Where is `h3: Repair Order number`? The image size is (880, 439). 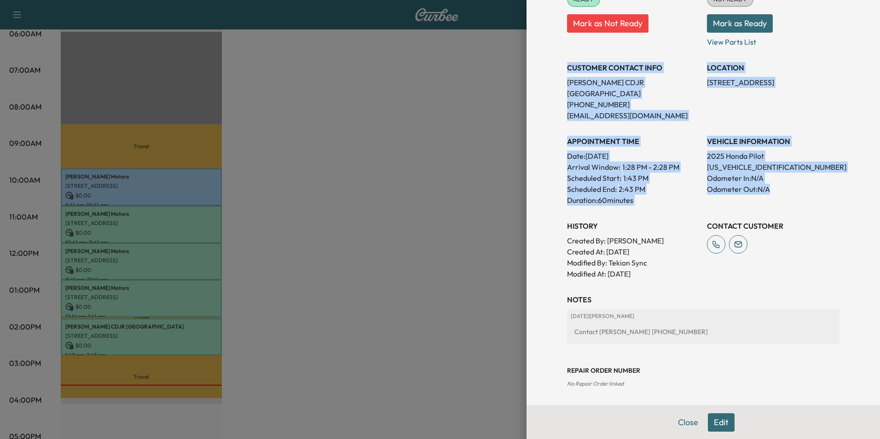
h3: Repair Order number is located at coordinates (704, 371).